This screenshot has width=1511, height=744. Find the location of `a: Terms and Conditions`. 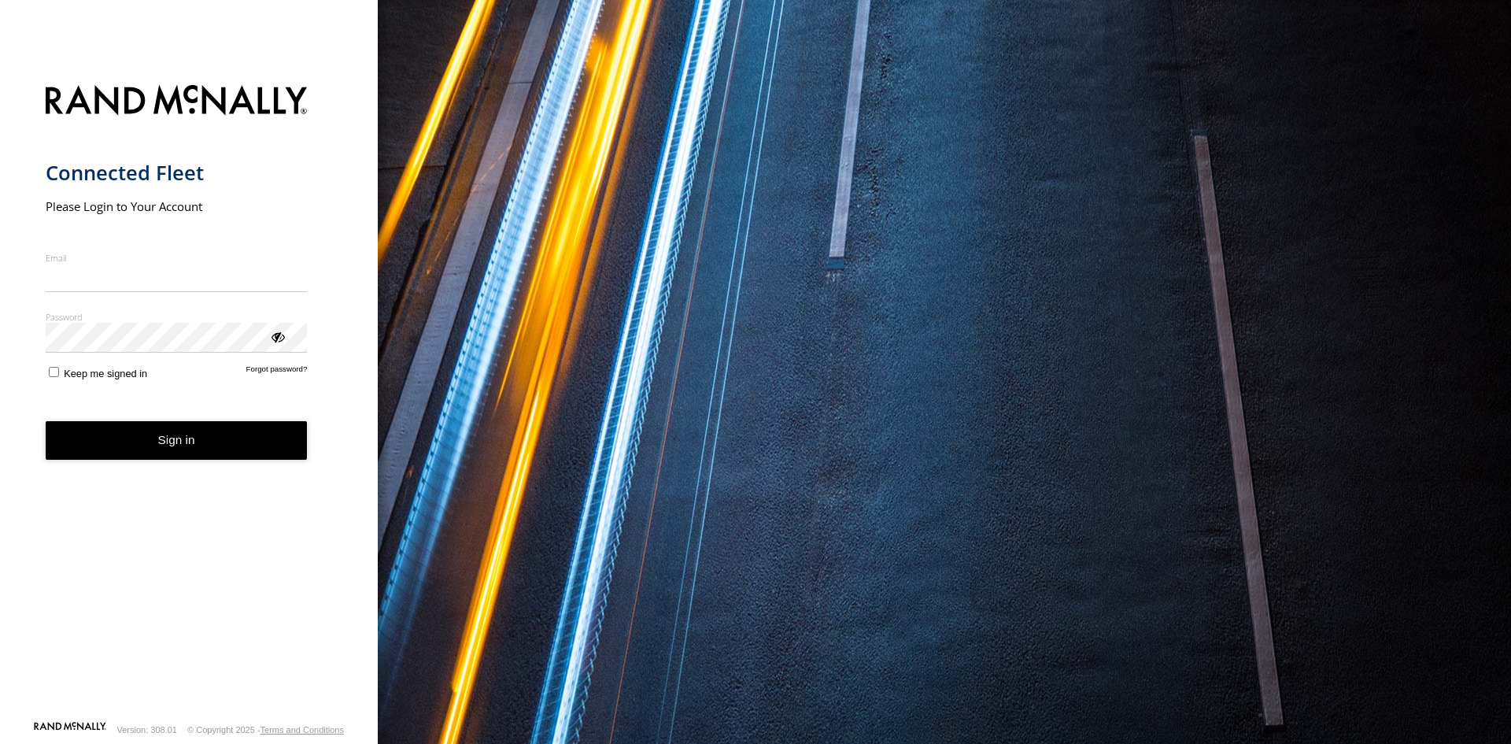

a: Terms and Conditions is located at coordinates (302, 729).